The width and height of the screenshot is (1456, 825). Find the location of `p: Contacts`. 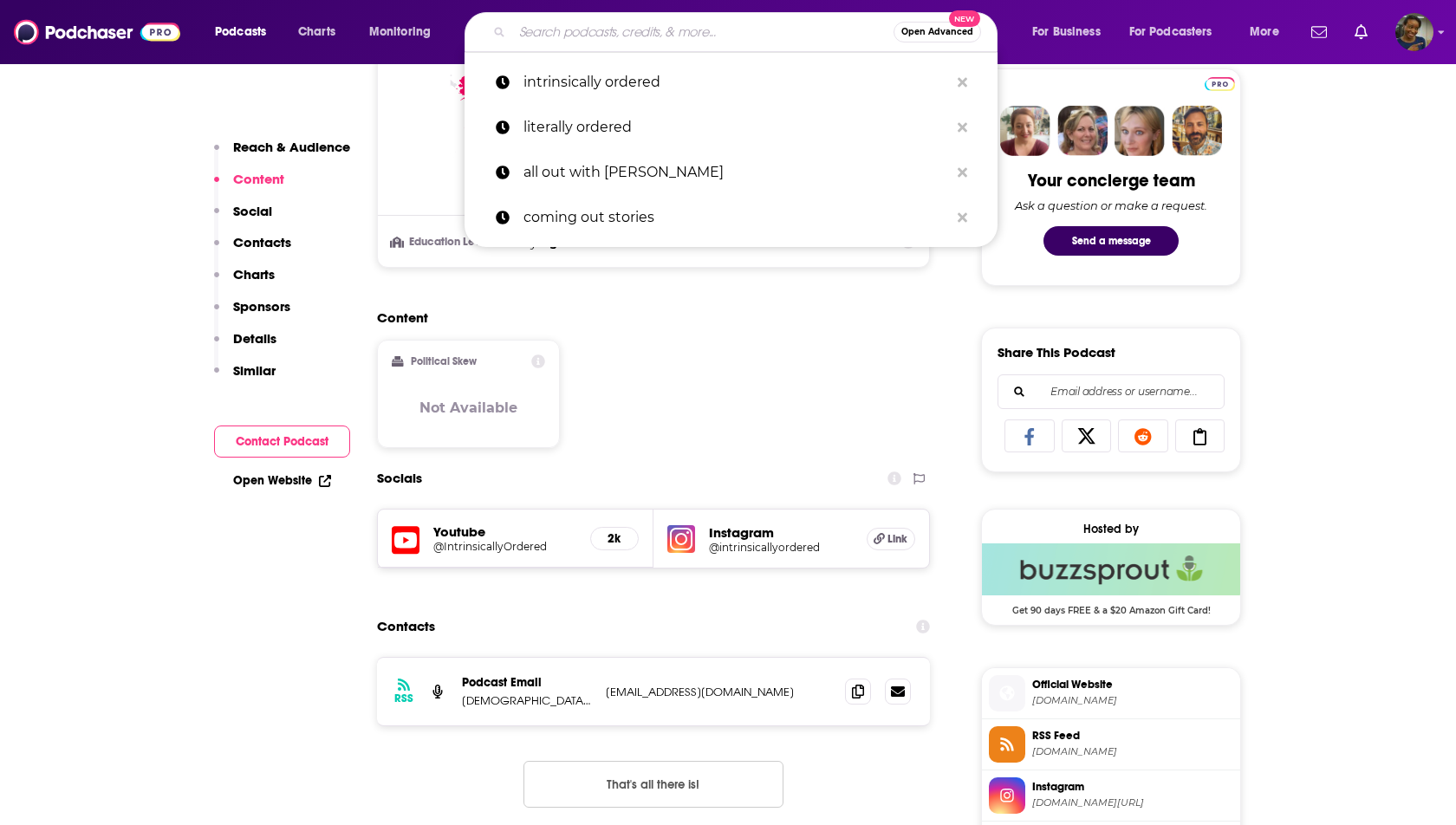

p: Contacts is located at coordinates (261, 241).